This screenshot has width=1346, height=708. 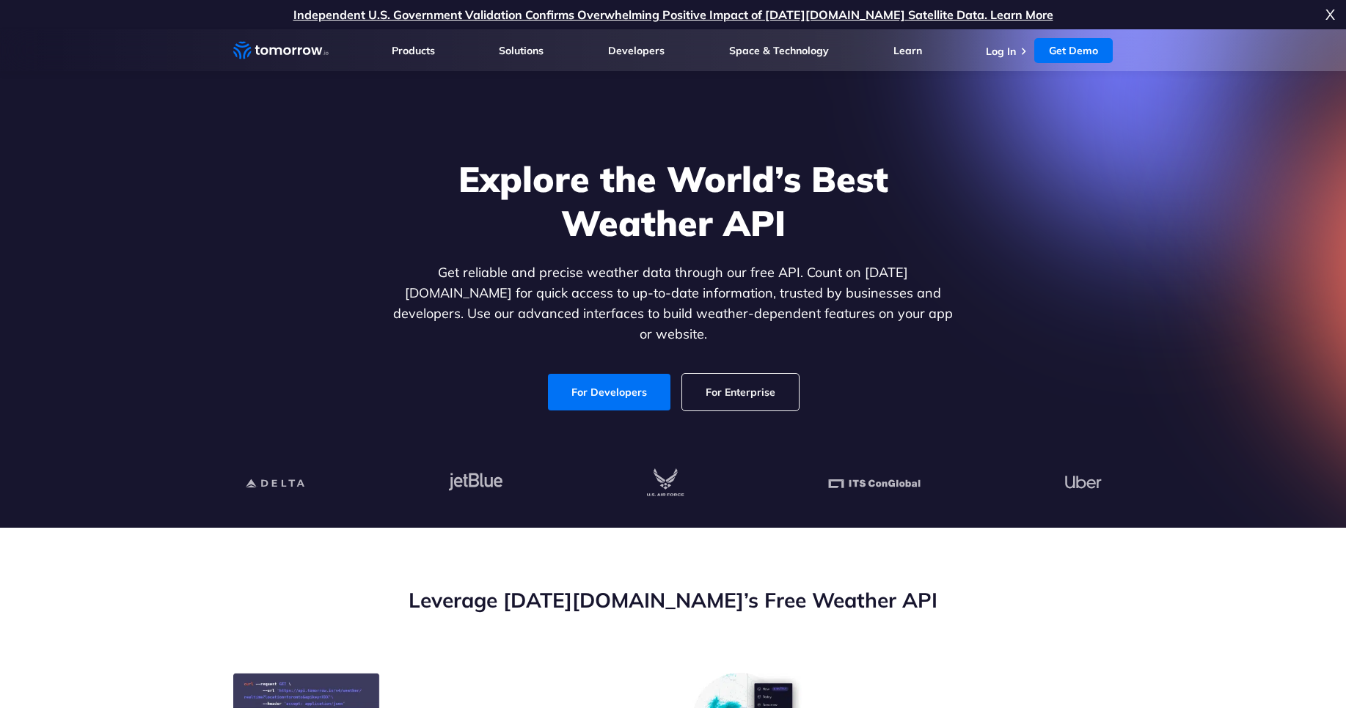 I want to click on h1: Explore the World’s Best Weather API, so click(x=673, y=201).